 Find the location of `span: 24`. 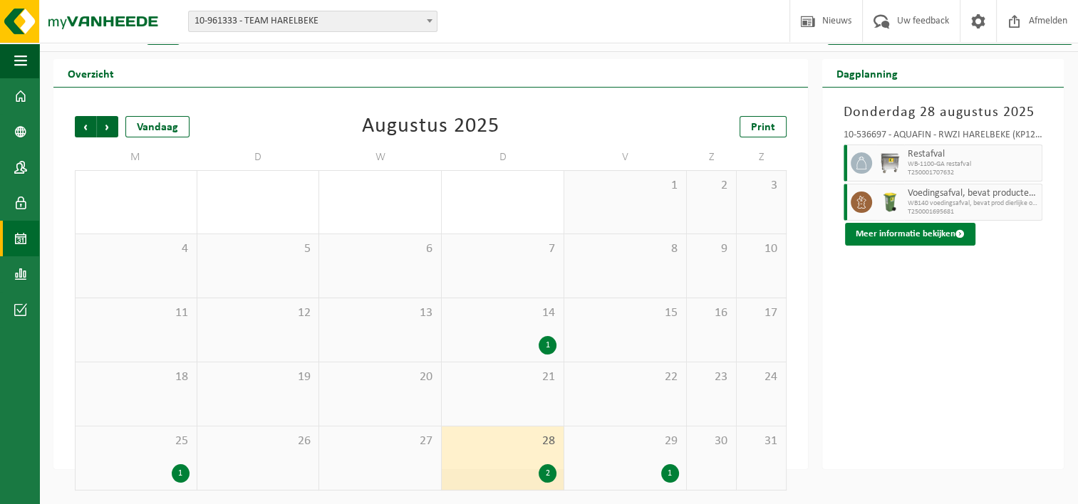

span: 24 is located at coordinates (761, 378).